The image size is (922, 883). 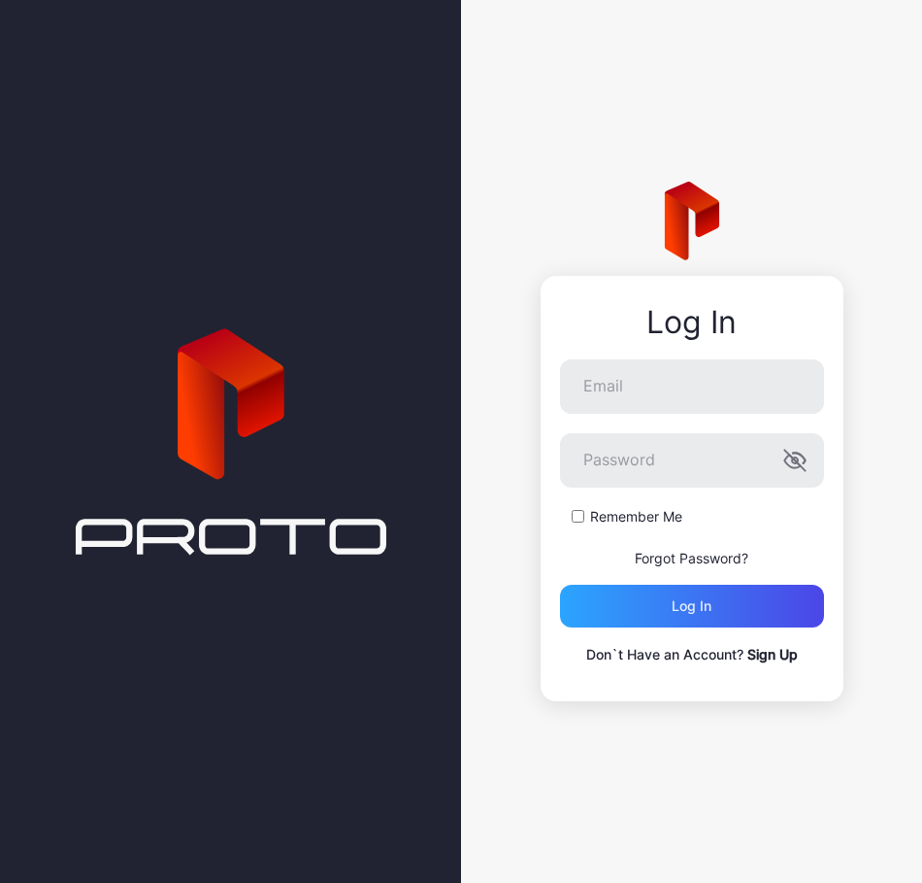 What do you see at coordinates (692, 654) in the screenshot?
I see `p: Don`t Have an Account?` at bounding box center [692, 654].